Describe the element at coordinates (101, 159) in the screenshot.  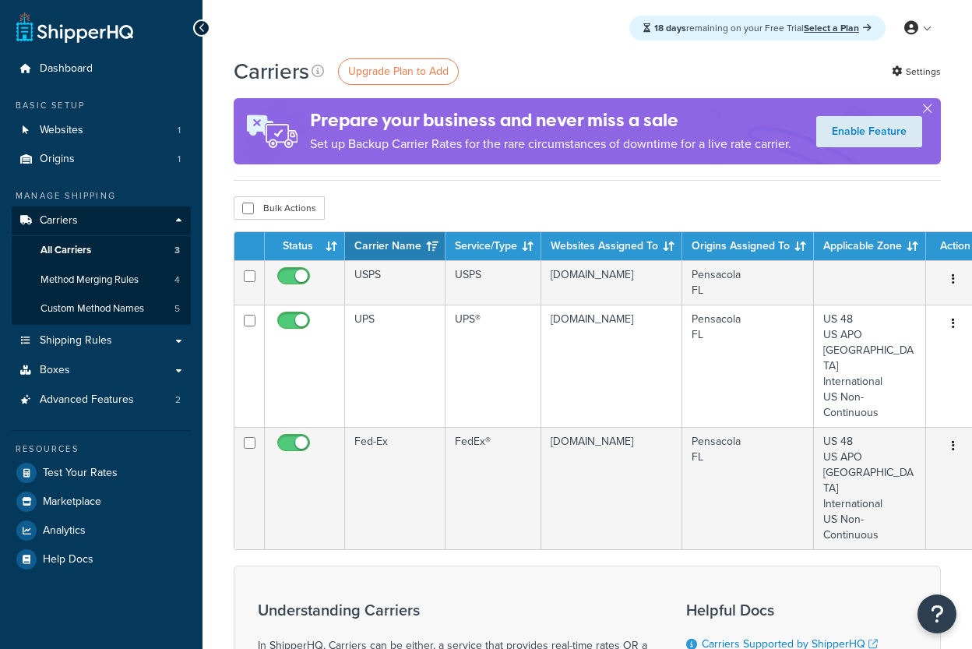
I see `li: Origins` at that location.